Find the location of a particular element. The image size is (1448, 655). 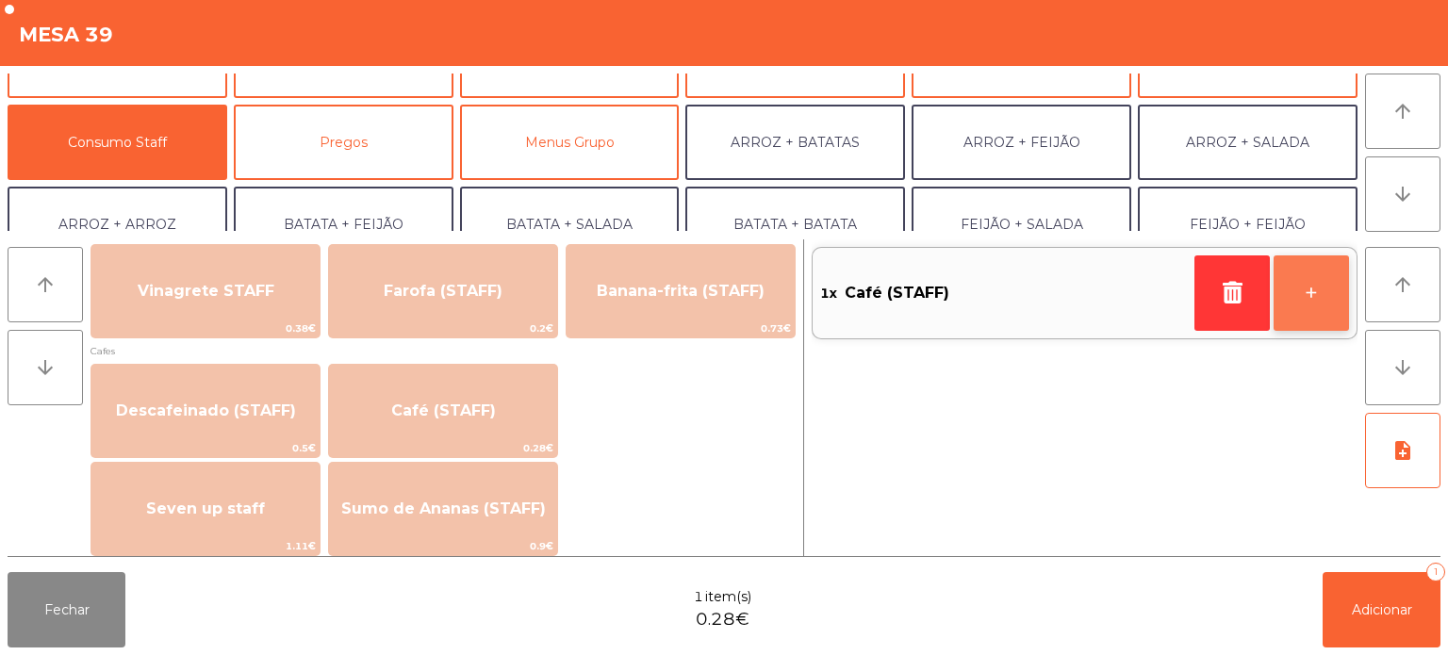

button: note_add is located at coordinates (1403, 451).